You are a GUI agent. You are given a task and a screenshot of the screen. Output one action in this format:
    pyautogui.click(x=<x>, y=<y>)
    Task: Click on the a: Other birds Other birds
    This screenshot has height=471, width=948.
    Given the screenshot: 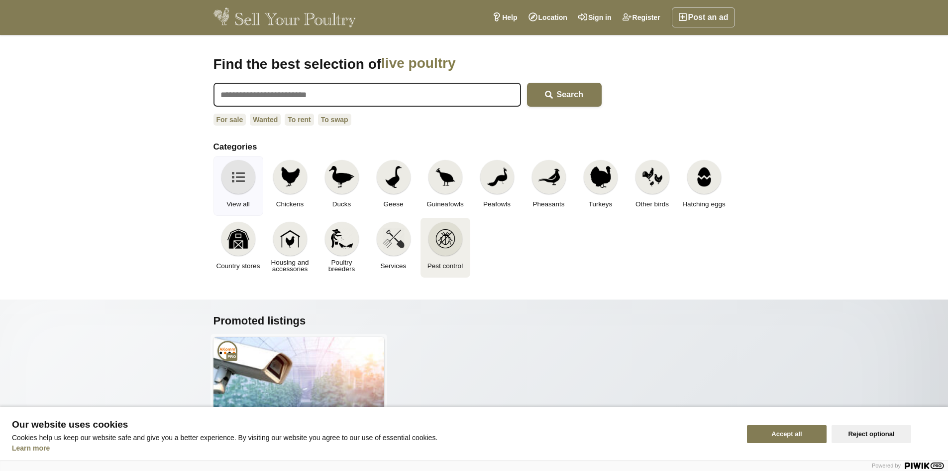 What is the action you would take?
    pyautogui.click(x=653, y=186)
    